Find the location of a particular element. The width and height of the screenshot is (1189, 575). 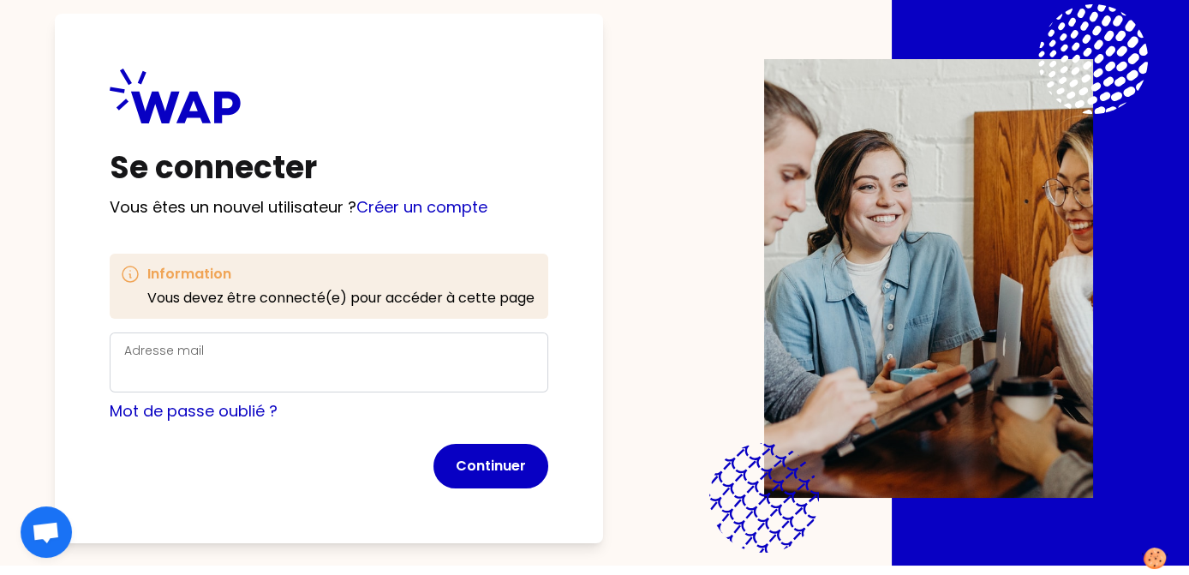

p: Vous êtes un nouvel utilisateur ? is located at coordinates (329, 207).